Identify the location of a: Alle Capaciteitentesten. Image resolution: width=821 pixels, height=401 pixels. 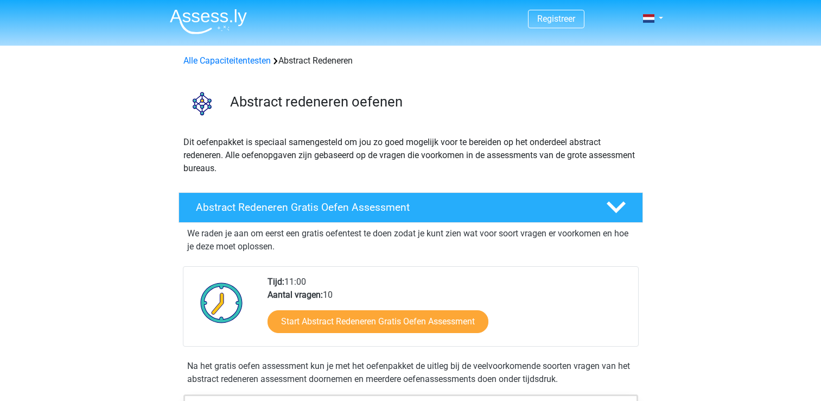
(227, 60).